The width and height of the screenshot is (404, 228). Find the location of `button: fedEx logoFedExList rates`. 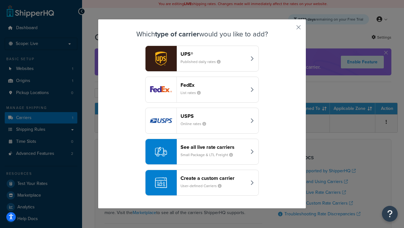

button: fedEx logoFedExList rates is located at coordinates (202, 89).